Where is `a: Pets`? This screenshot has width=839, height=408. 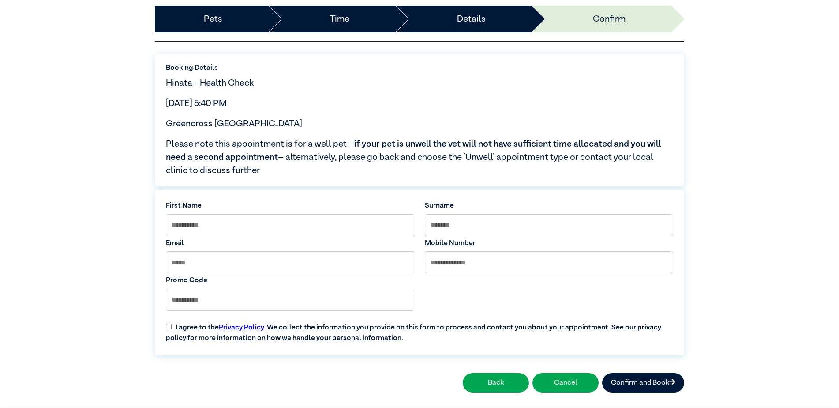
a: Pets is located at coordinates (213, 19).